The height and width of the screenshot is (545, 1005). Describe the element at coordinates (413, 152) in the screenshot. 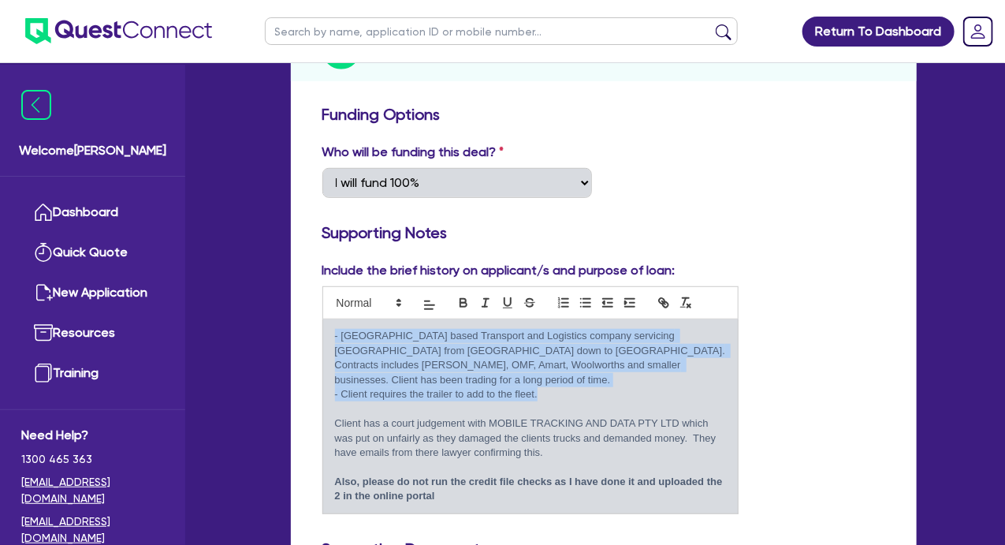

I see `label: Who will be funding this deal?` at that location.